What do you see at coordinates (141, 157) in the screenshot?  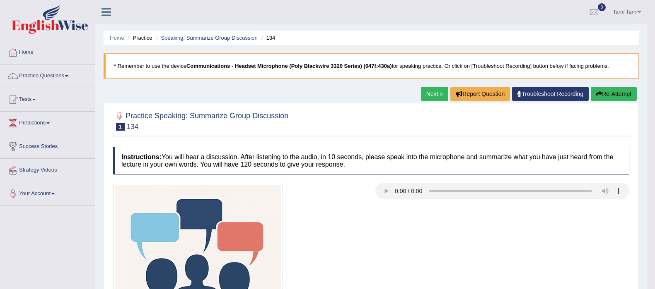 I see `b: Instructions:` at bounding box center [141, 157].